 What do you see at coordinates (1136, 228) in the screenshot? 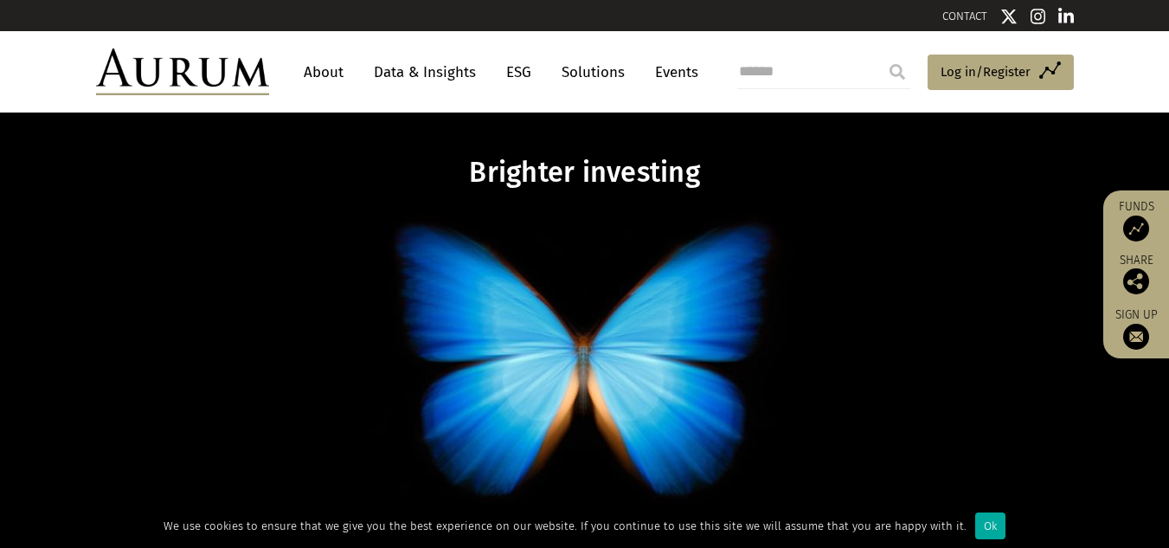
I see `img: Access Funds` at bounding box center [1136, 228].